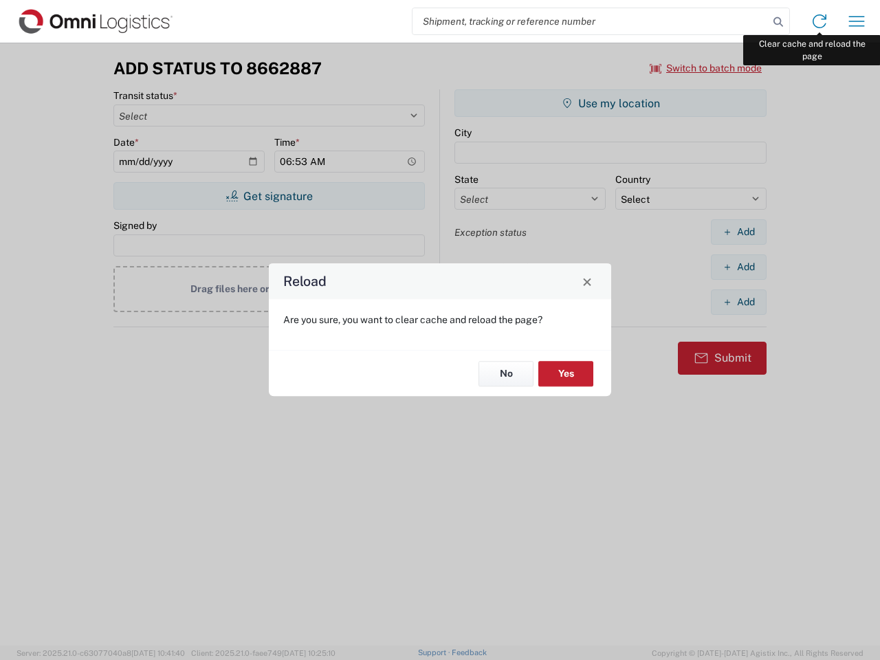  I want to click on input: Shipment, tracking or reference number, so click(590, 21).